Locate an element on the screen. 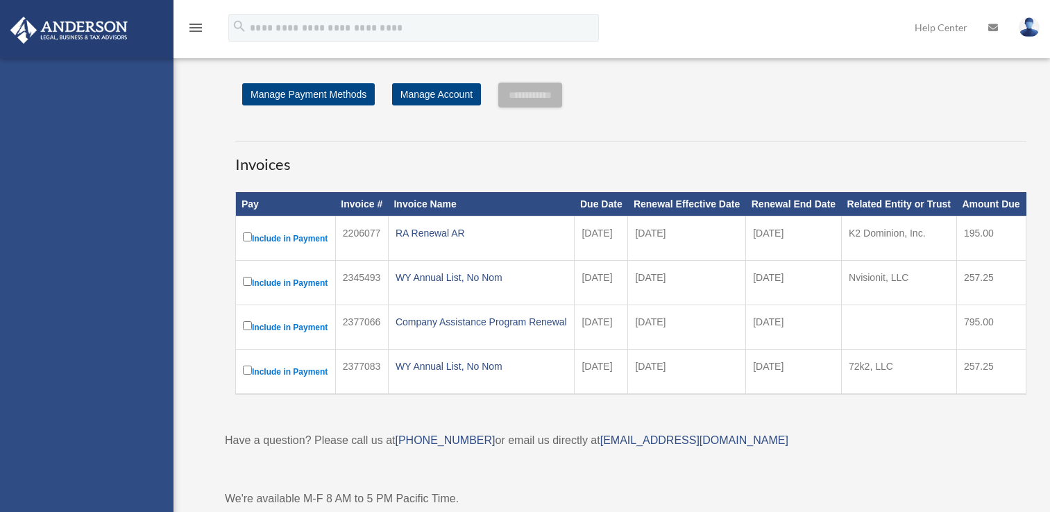  a: Manage Payment Methods is located at coordinates (308, 94).